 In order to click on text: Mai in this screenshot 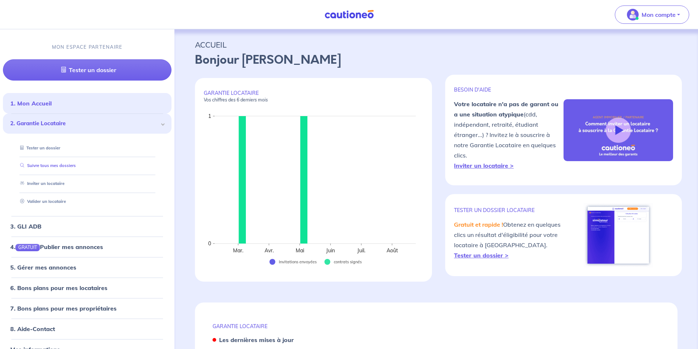, I will do `click(300, 251)`.